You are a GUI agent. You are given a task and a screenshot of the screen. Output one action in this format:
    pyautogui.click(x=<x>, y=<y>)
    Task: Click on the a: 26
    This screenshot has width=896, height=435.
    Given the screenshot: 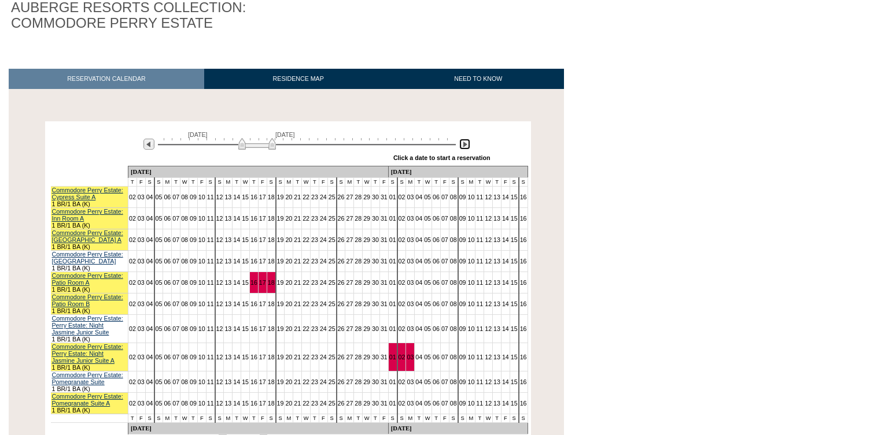 What is the action you would take?
    pyautogui.click(x=341, y=304)
    